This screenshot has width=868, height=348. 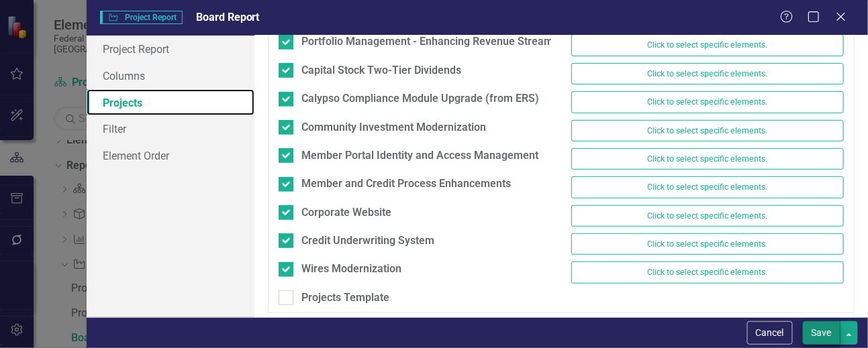 What do you see at coordinates (368, 241) in the screenshot?
I see `div: Credit Underwriting System` at bounding box center [368, 241].